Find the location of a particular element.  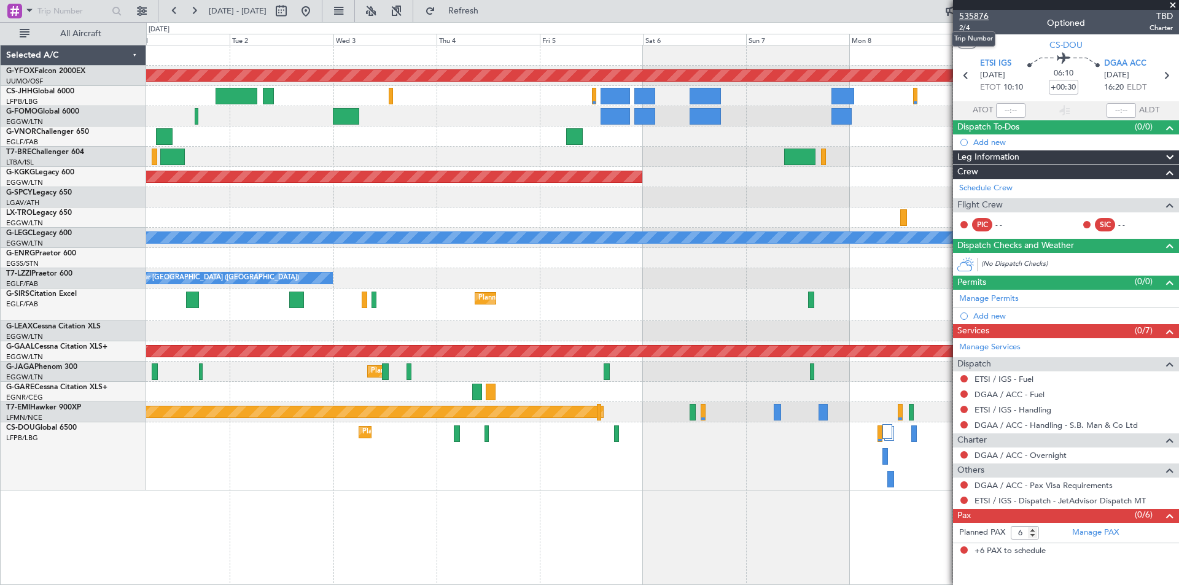

span: Leg Information is located at coordinates (988, 157).